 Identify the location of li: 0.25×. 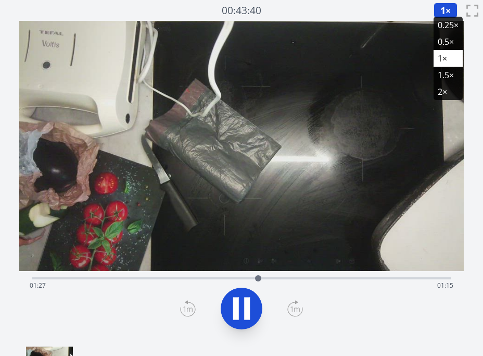
(448, 25).